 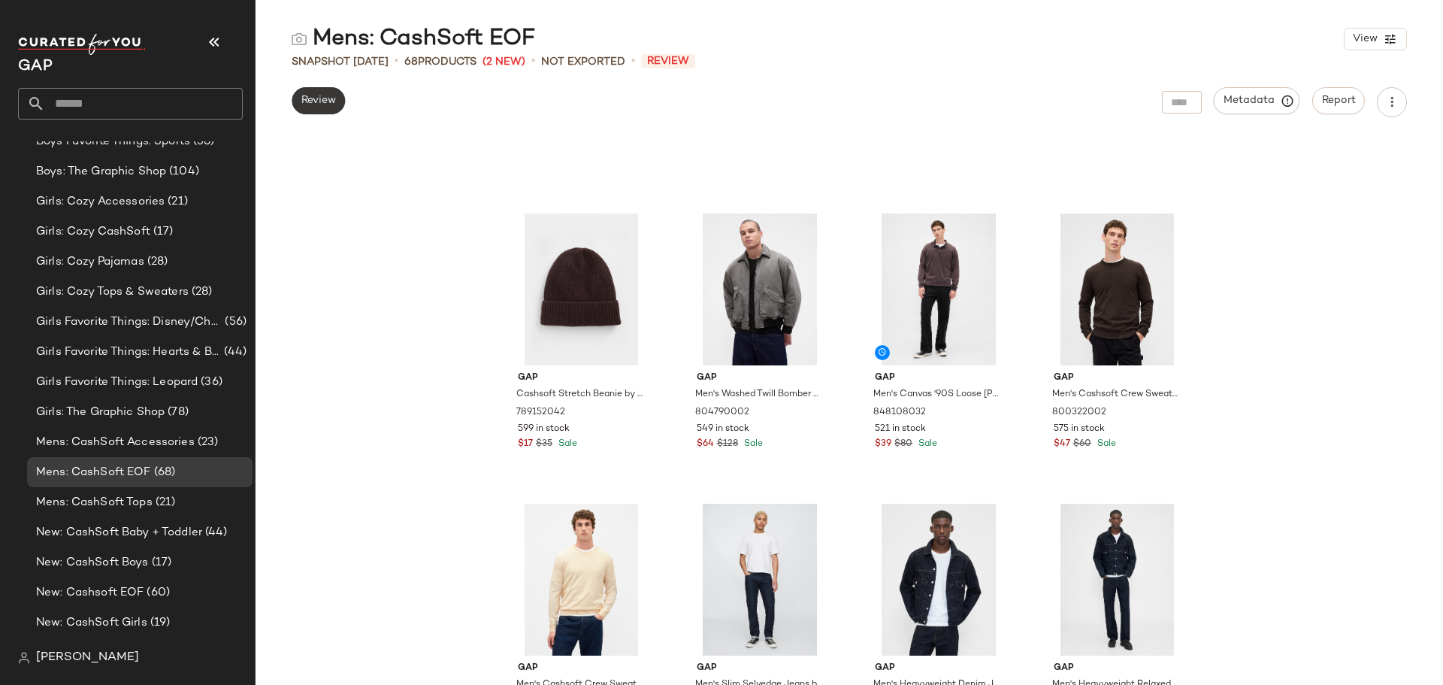 I want to click on span: $17, so click(x=526, y=444).